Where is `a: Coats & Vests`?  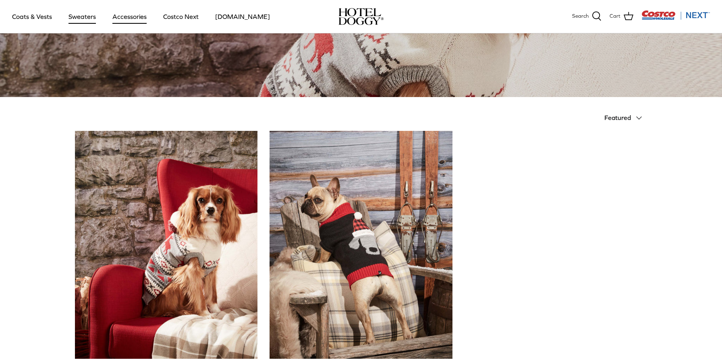
a: Coats & Vests is located at coordinates (32, 17).